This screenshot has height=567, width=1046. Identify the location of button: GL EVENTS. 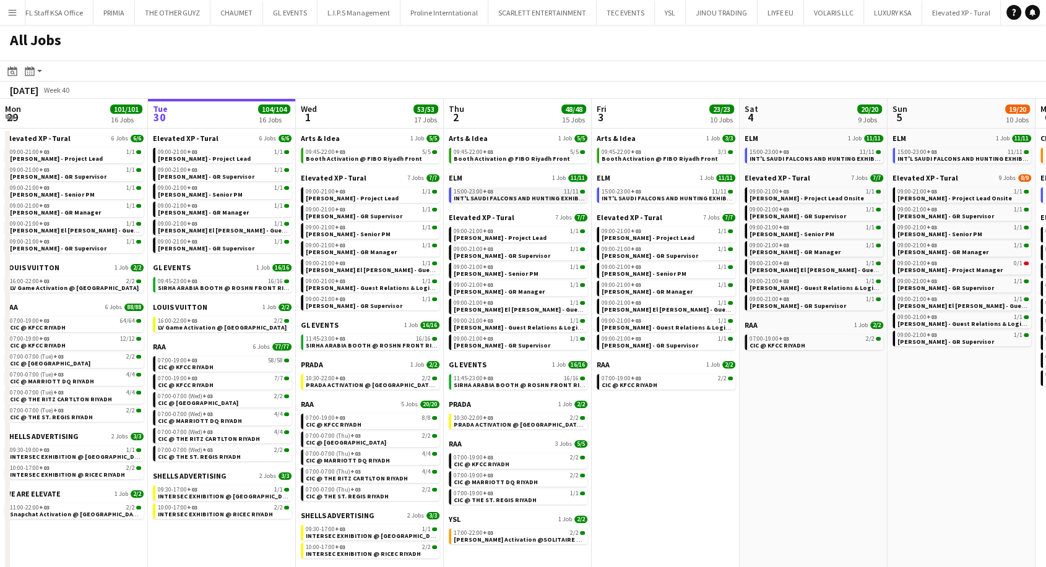
(290, 12).